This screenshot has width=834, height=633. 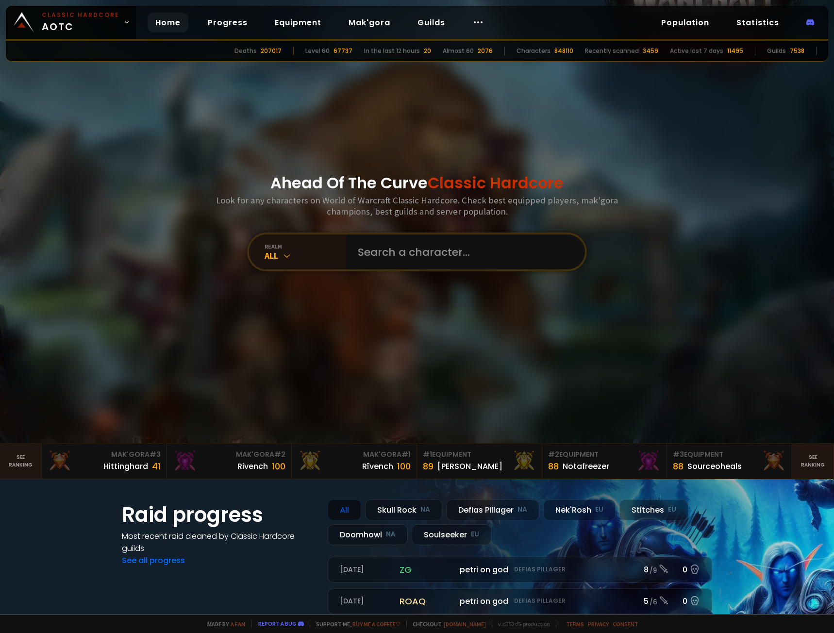 What do you see at coordinates (463, 252) in the screenshot?
I see `input: Search a character...` at bounding box center [463, 252].